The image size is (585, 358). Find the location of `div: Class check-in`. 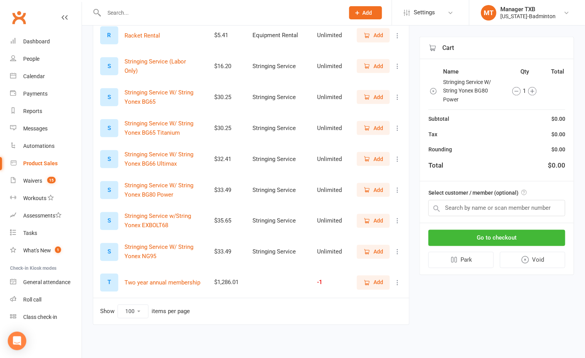

div: Class check-in is located at coordinates (40, 317).